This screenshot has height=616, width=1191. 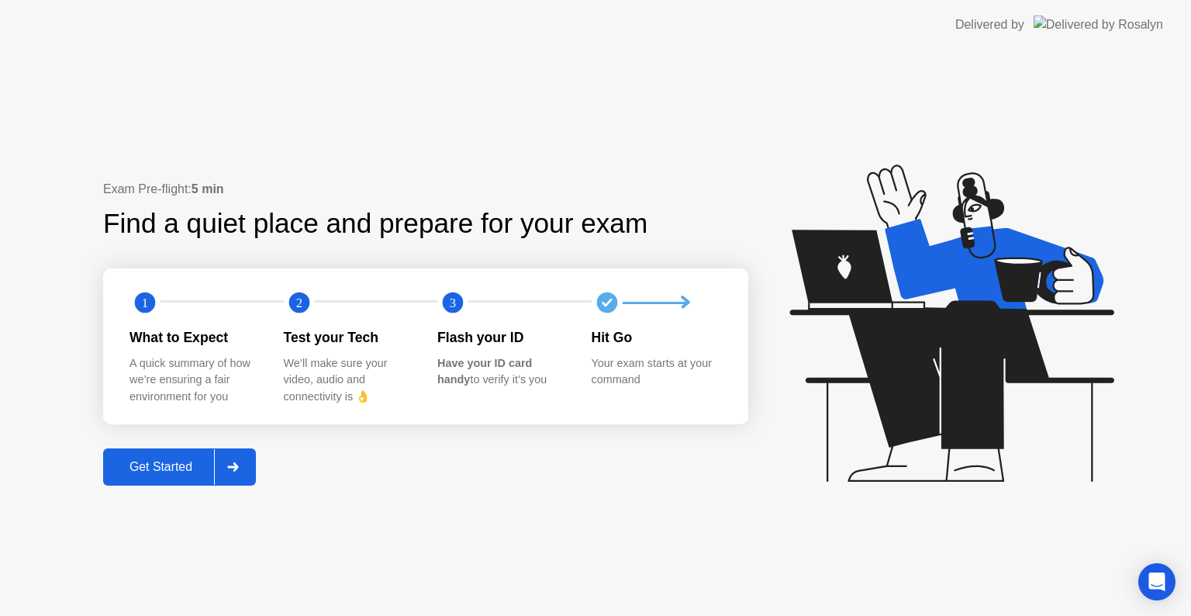 I want to click on b: Have your ID card handy, so click(x=485, y=371).